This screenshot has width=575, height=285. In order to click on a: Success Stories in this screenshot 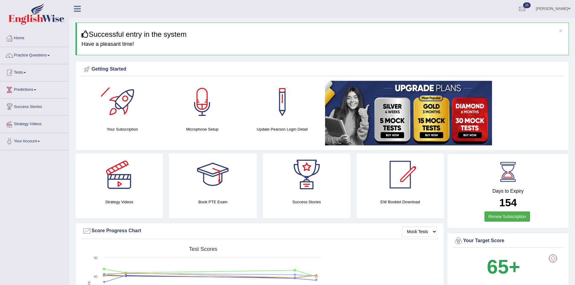, I will do `click(35, 106)`.